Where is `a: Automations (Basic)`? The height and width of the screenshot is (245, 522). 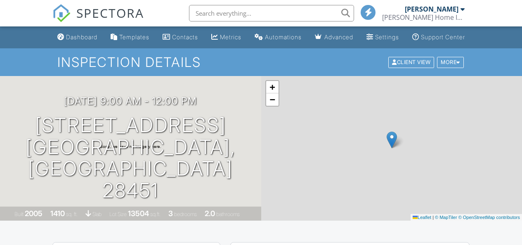
a: Automations (Basic) is located at coordinates (278, 37).